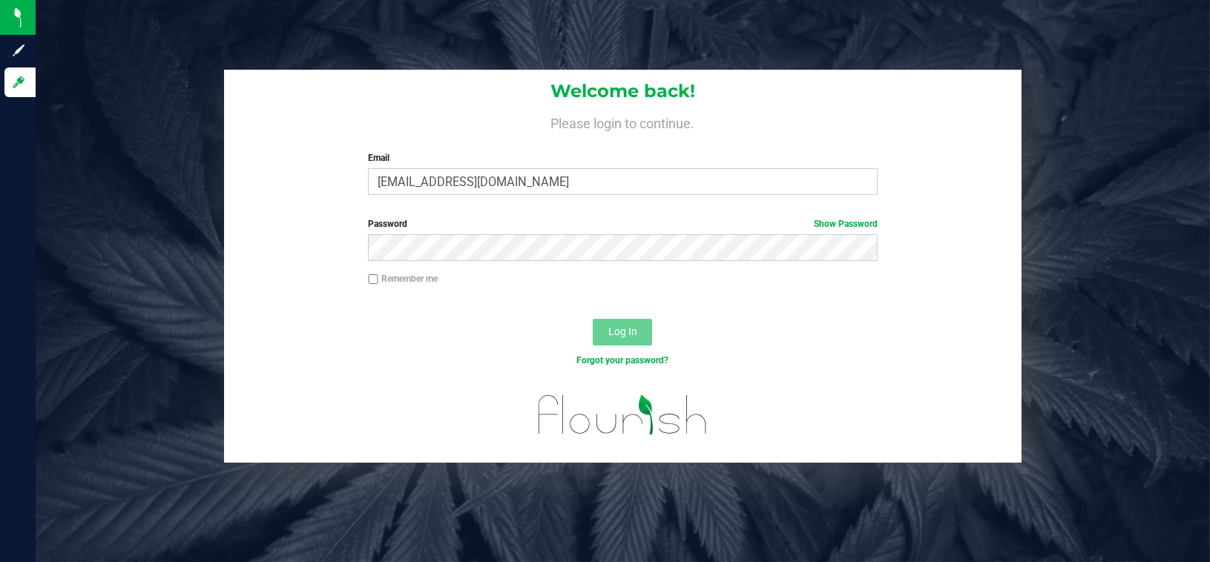 The height and width of the screenshot is (562, 1210). Describe the element at coordinates (622, 91) in the screenshot. I see `h1: Welcome back!` at that location.